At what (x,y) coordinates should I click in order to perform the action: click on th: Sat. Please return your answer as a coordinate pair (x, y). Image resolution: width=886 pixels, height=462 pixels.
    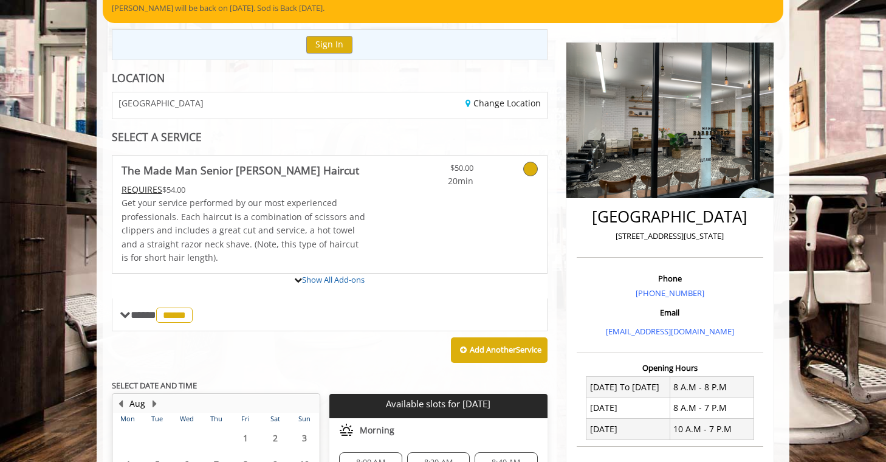
    Looking at the image, I should click on (275, 419).